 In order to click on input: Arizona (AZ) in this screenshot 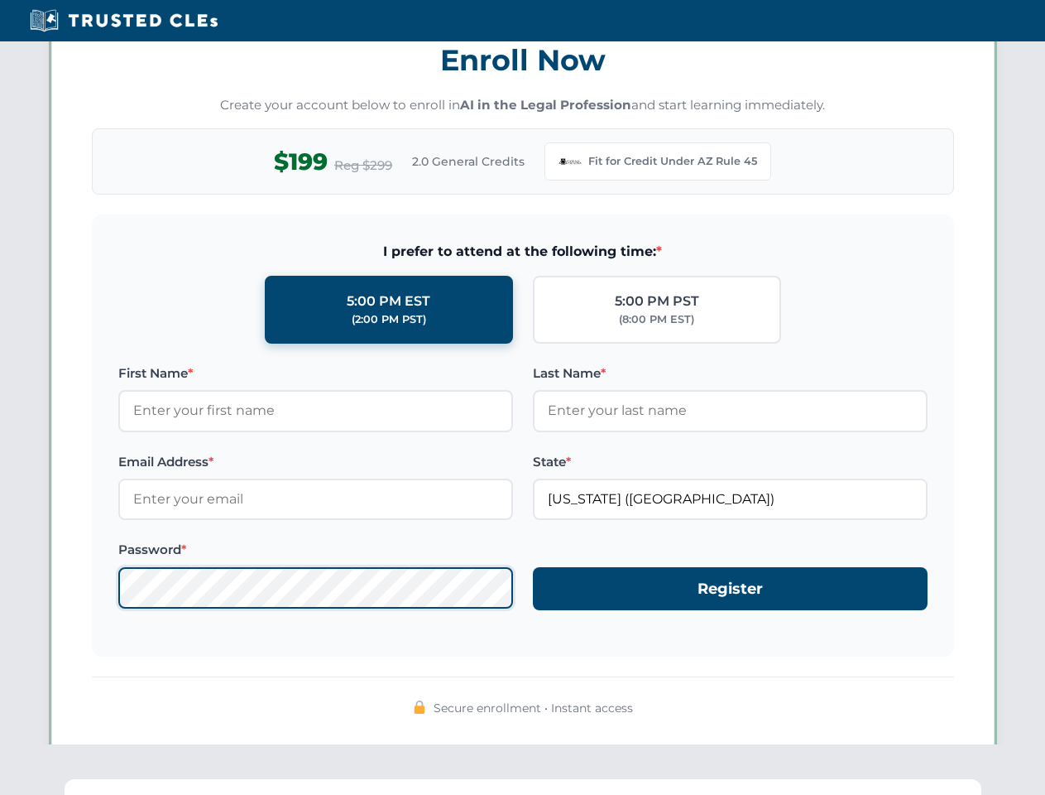, I will do `click(730, 499)`.